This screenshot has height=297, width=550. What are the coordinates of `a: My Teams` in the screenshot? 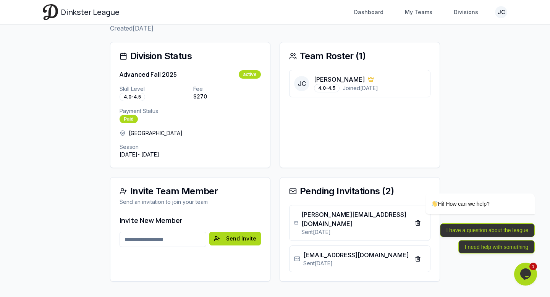 It's located at (419, 12).